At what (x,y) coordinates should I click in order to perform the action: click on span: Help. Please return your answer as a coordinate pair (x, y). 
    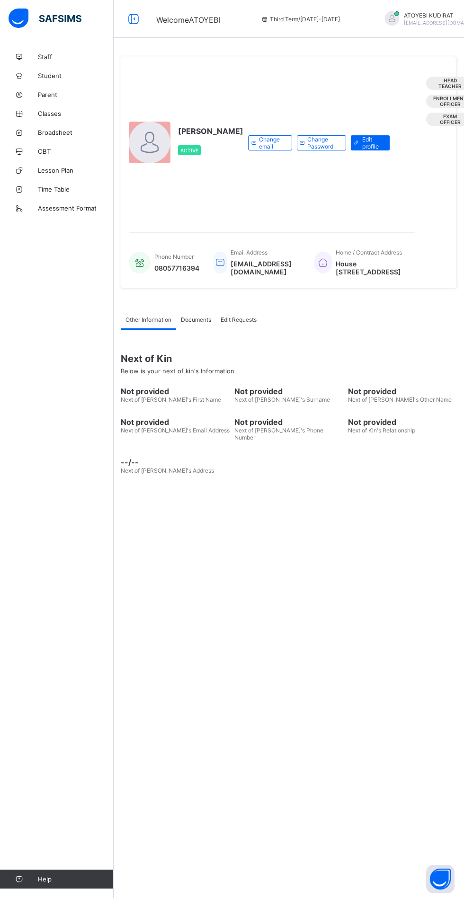
    Looking at the image, I should click on (75, 879).